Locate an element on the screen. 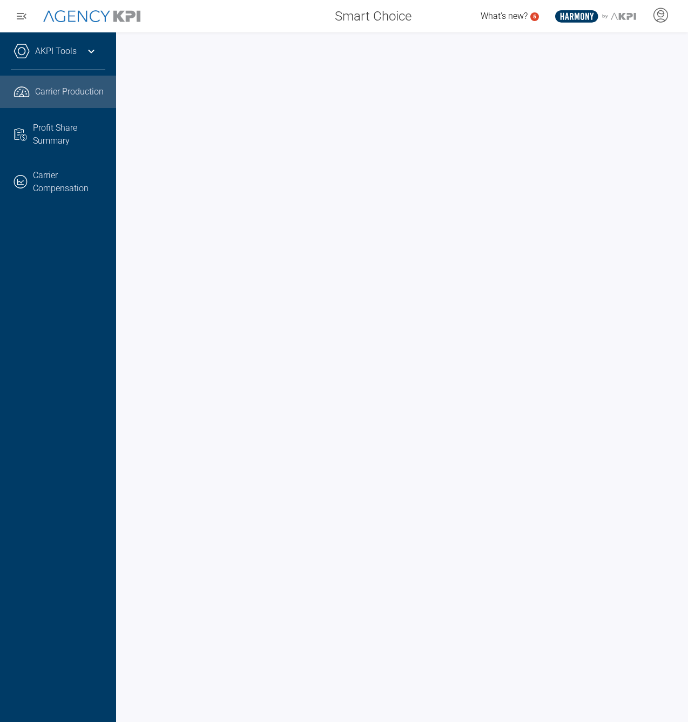  a: 5 is located at coordinates (535, 17).